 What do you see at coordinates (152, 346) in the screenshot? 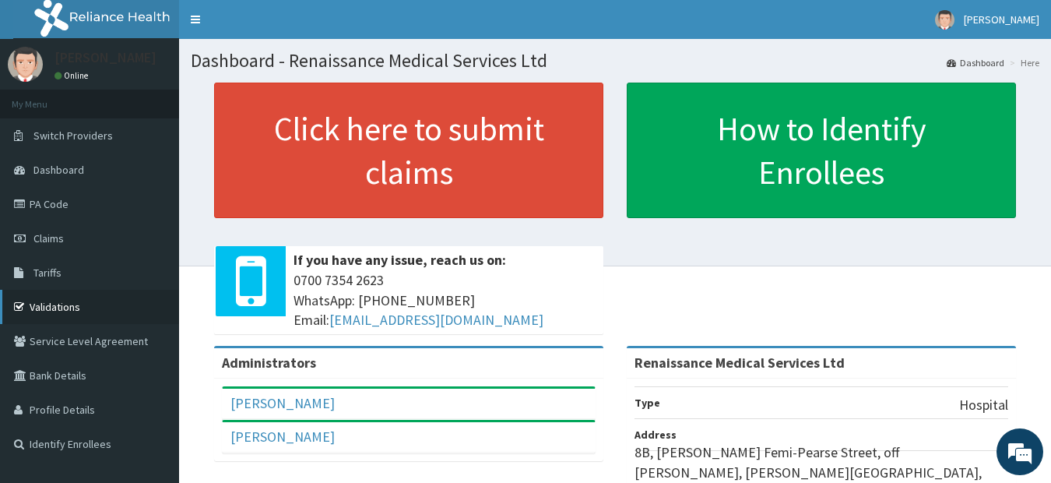
I see `textarea: Type your message and hit 'Enter'` at bounding box center [152, 346].